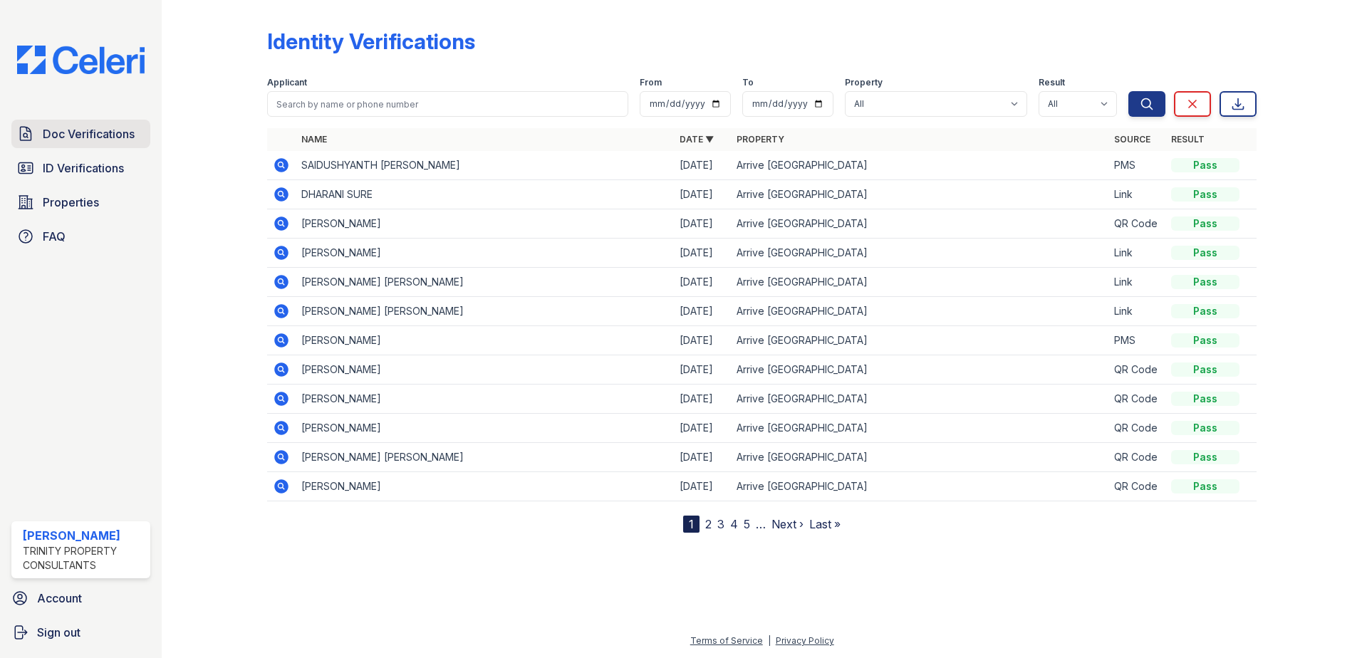 The height and width of the screenshot is (658, 1362). Describe the element at coordinates (80, 632) in the screenshot. I see `button: Sign out` at that location.